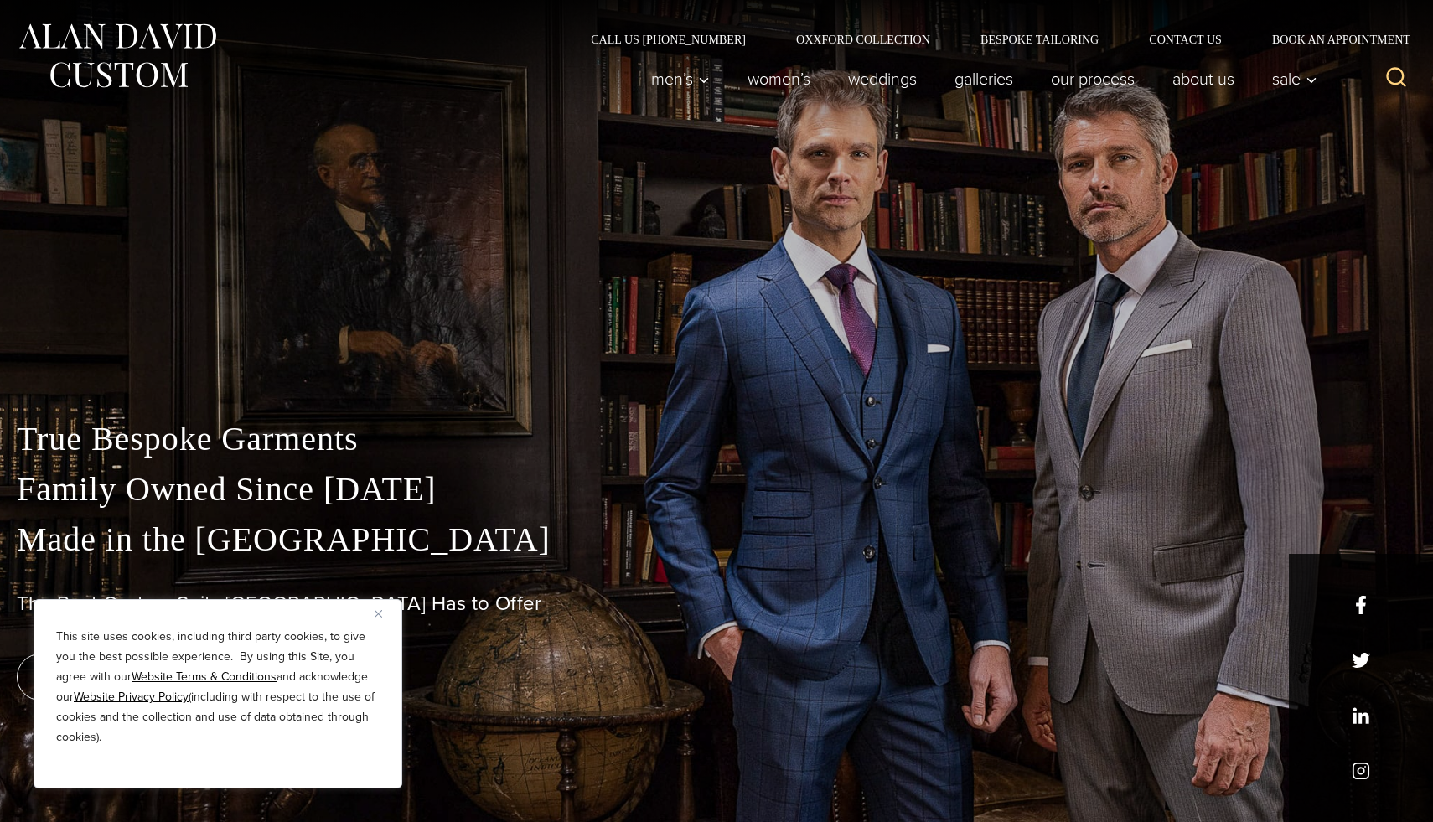 Image resolution: width=1433 pixels, height=822 pixels. Describe the element at coordinates (1331, 39) in the screenshot. I see `a: Book an Appointment` at that location.